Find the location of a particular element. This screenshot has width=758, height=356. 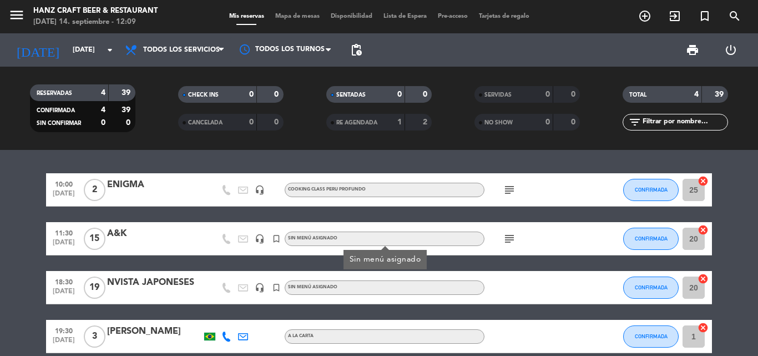

div: Sin menú asignado is located at coordinates (385, 259).